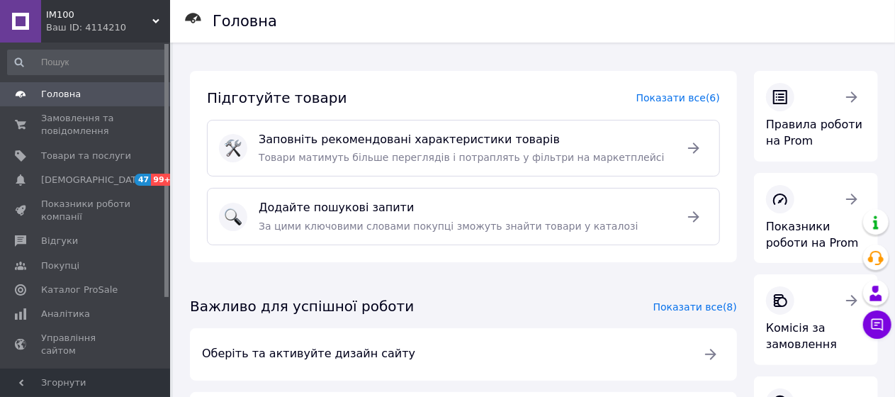 The height and width of the screenshot is (397, 895). I want to click on span: Головна, so click(61, 94).